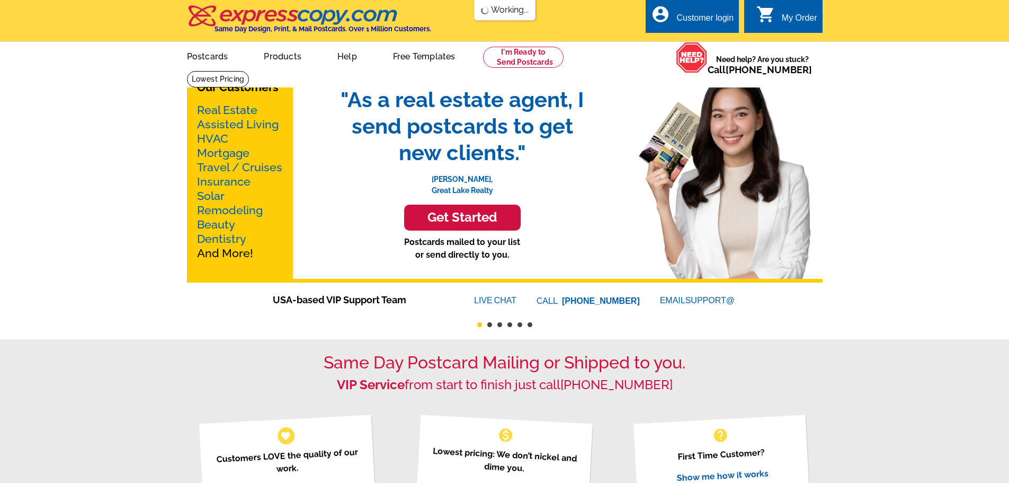  Describe the element at coordinates (506, 435) in the screenshot. I see `span: monetization_on` at that location.